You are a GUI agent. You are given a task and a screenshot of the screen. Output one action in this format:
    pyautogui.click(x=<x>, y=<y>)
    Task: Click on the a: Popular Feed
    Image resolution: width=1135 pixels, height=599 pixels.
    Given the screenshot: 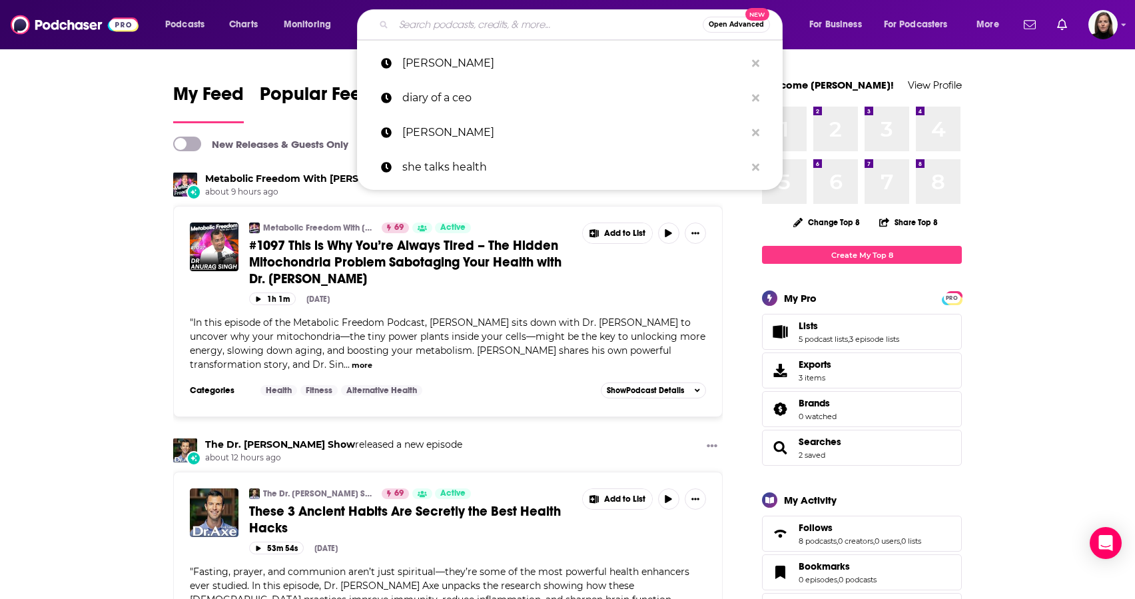 What is the action you would take?
    pyautogui.click(x=316, y=103)
    